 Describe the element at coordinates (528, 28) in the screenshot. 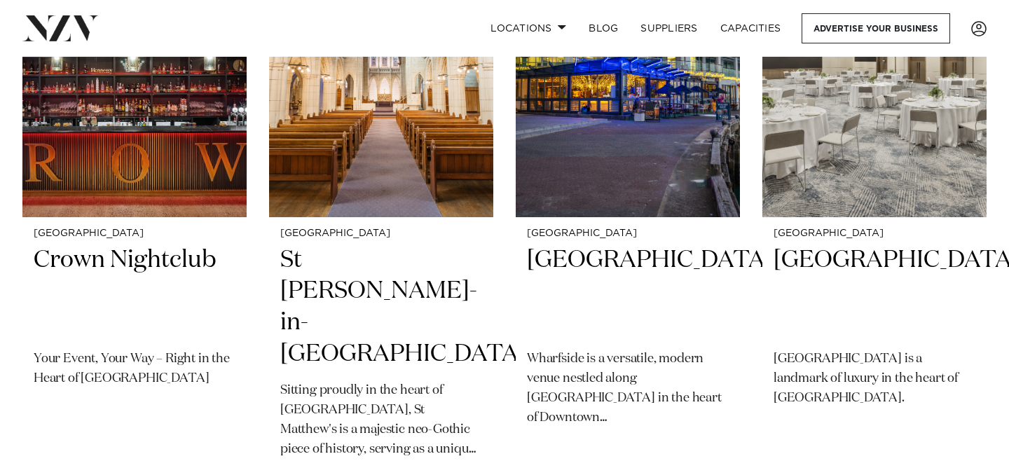

I see `a: Locations` at that location.